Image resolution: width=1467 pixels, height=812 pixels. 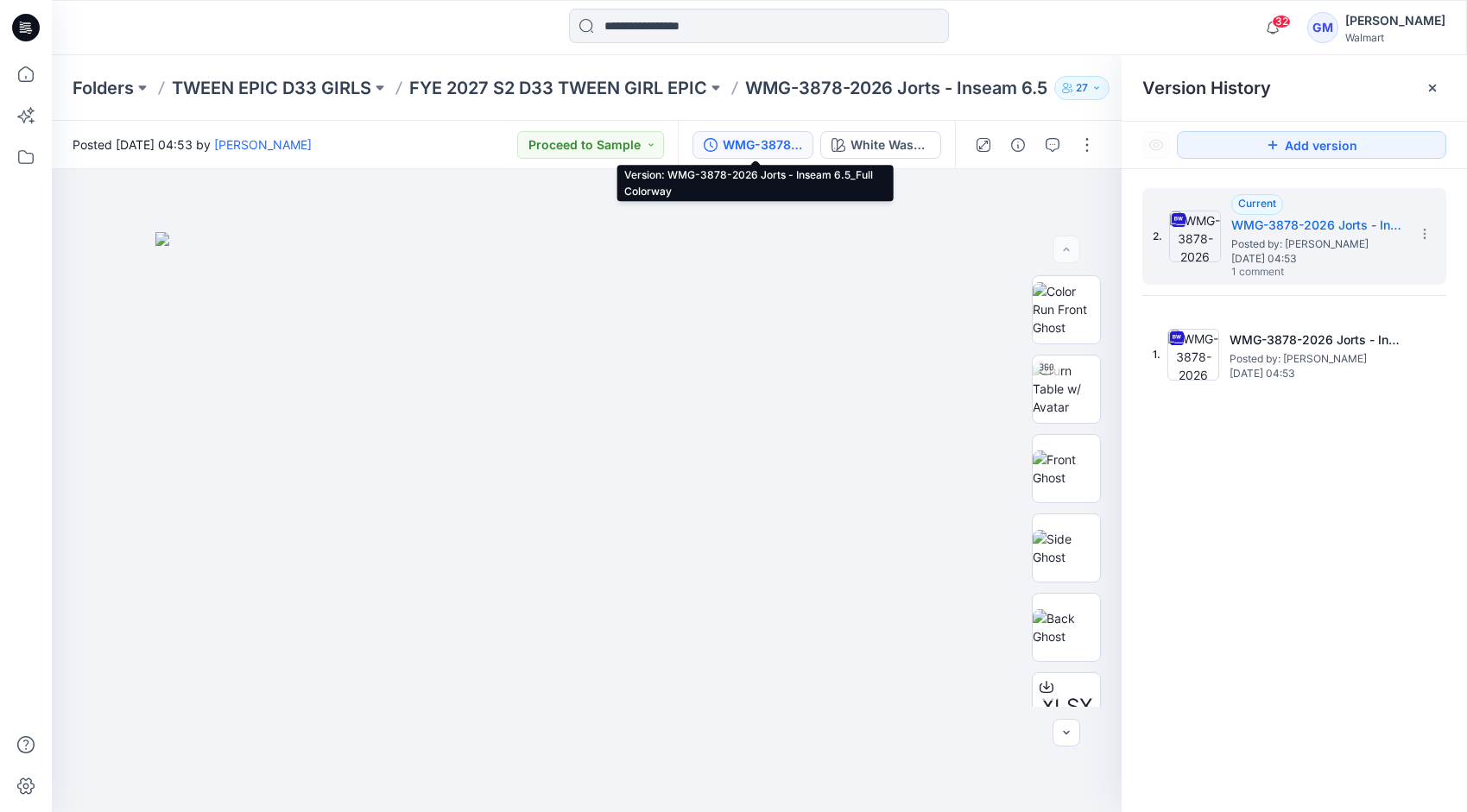 I want to click on div: Walmart, so click(x=1395, y=37).